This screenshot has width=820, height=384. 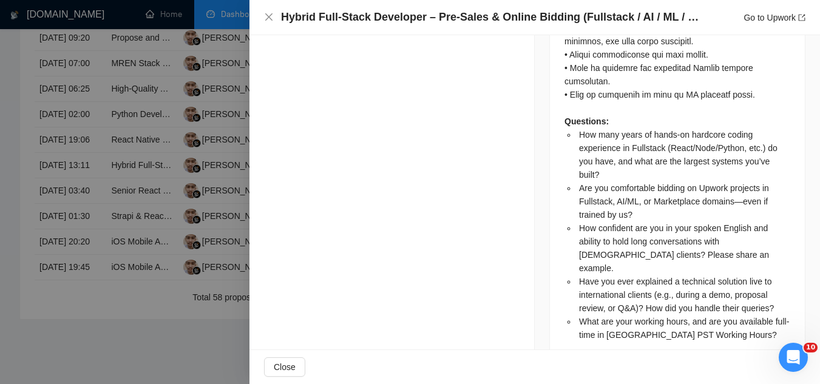 I want to click on a: Go to Upworkexport, so click(x=775, y=18).